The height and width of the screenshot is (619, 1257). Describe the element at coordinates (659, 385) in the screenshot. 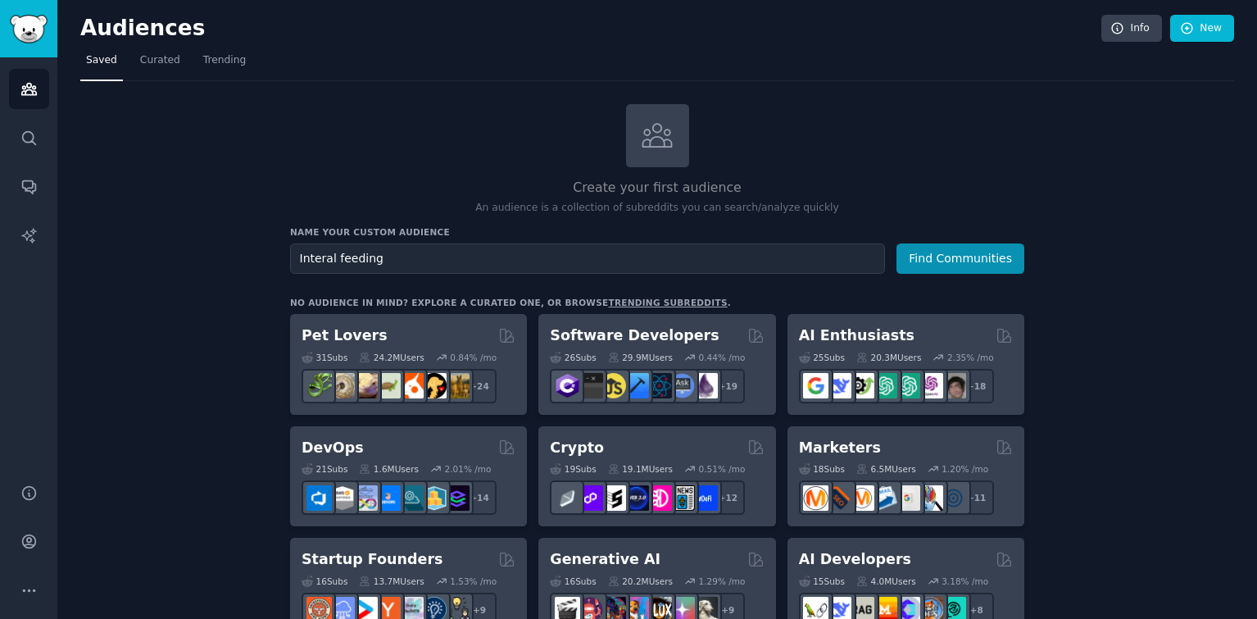

I see `img: reactnative` at that location.